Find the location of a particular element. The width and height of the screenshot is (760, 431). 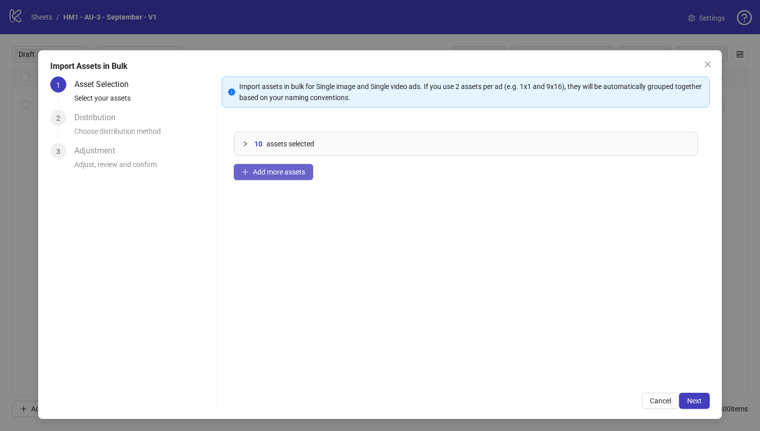

div: Choose distribution method is located at coordinates (144, 134).